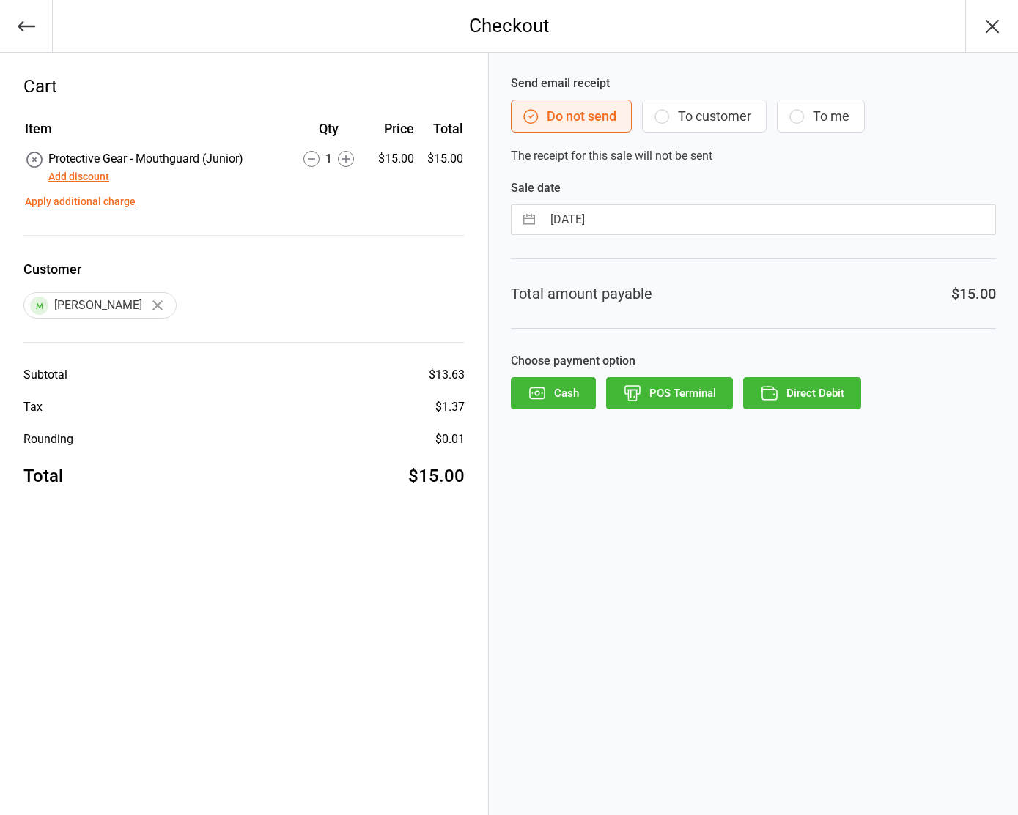  What do you see at coordinates (43, 476) in the screenshot?
I see `div: Total` at bounding box center [43, 476].